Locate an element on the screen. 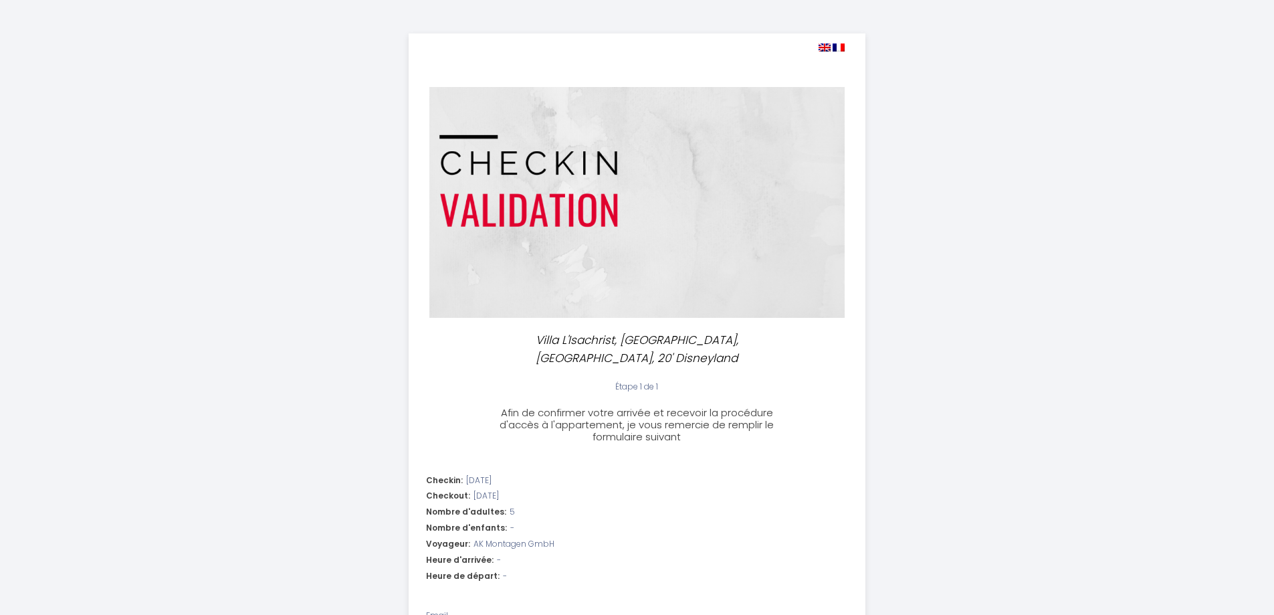 This screenshot has height=615, width=1274. img: en.png is located at coordinates (825, 47).